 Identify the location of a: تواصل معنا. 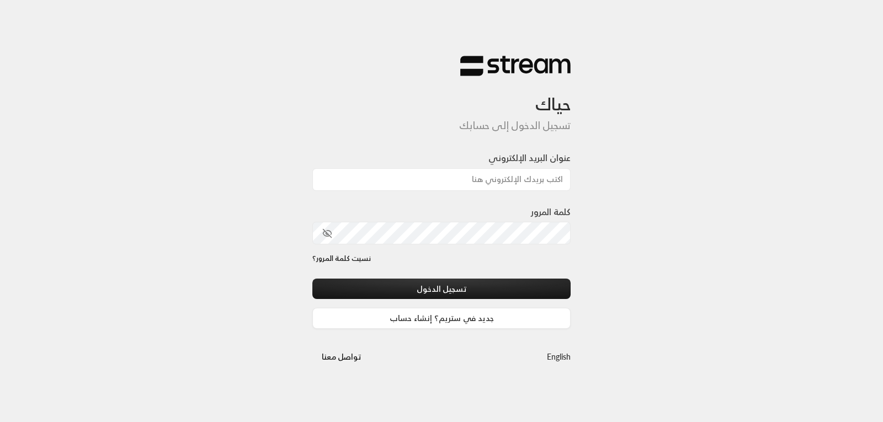
(341, 356).